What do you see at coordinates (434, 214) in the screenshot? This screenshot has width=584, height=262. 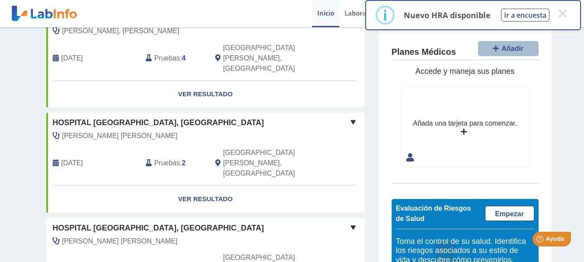 I see `span: Evaluación de Riesgos de Salud` at bounding box center [434, 214].